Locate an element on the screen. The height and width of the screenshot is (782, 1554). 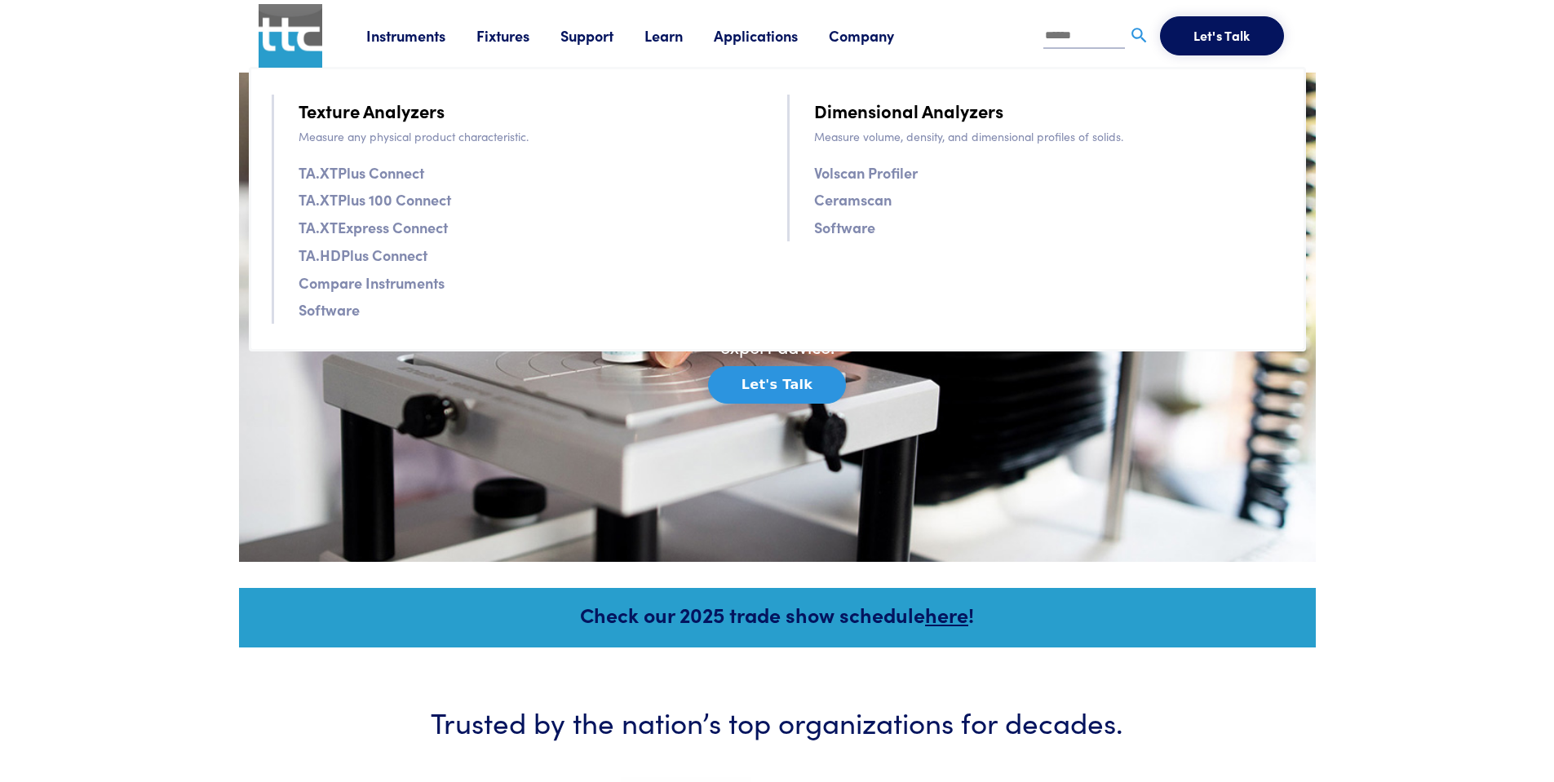
a: TA.XTExpress Connect is located at coordinates (373, 227).